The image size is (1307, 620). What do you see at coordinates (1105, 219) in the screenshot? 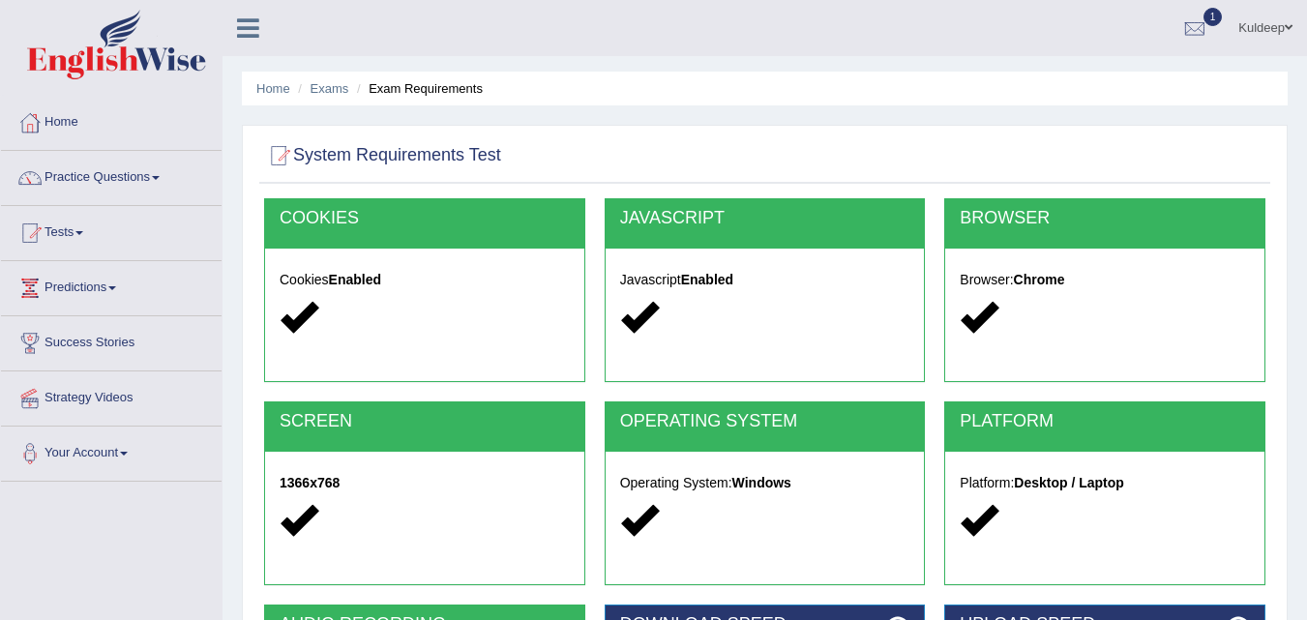
I see `h2: BROWSER` at bounding box center [1105, 219].